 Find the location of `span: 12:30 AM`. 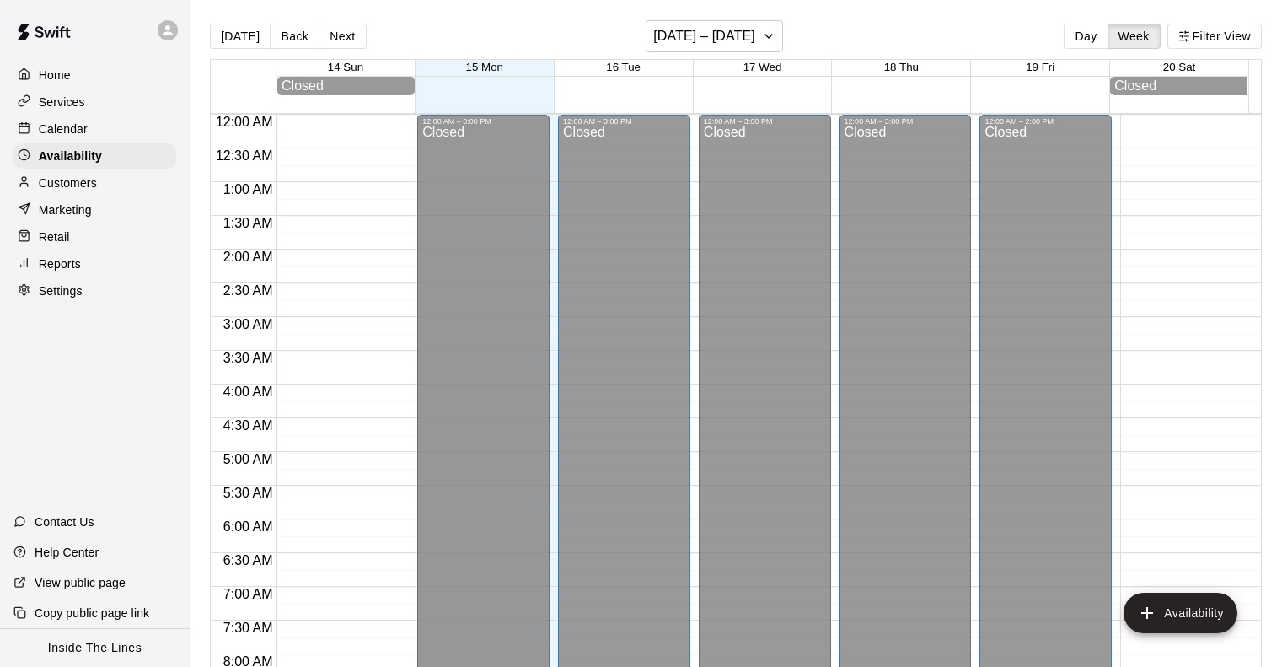

span: 12:30 AM is located at coordinates (244, 155).